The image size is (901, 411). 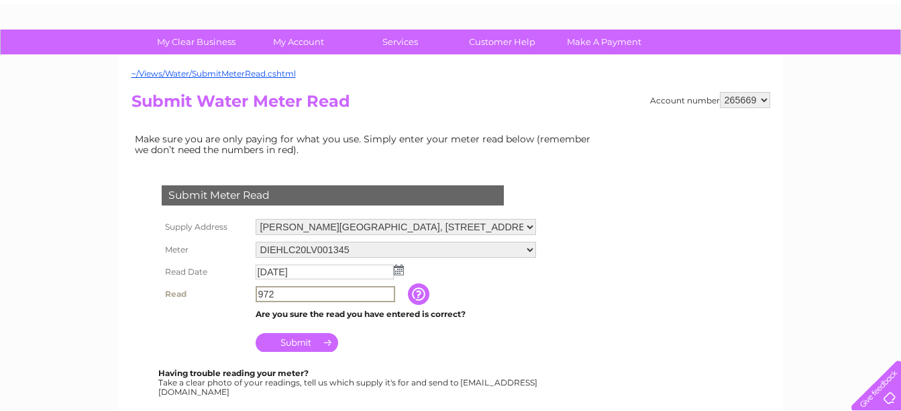 What do you see at coordinates (710, 100) in the screenshot?
I see `div: Account number` at bounding box center [710, 100].